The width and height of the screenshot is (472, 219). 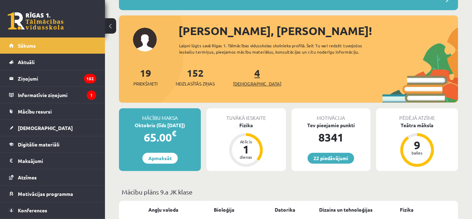 I want to click on a: 19Priekšmeti, so click(x=145, y=77).